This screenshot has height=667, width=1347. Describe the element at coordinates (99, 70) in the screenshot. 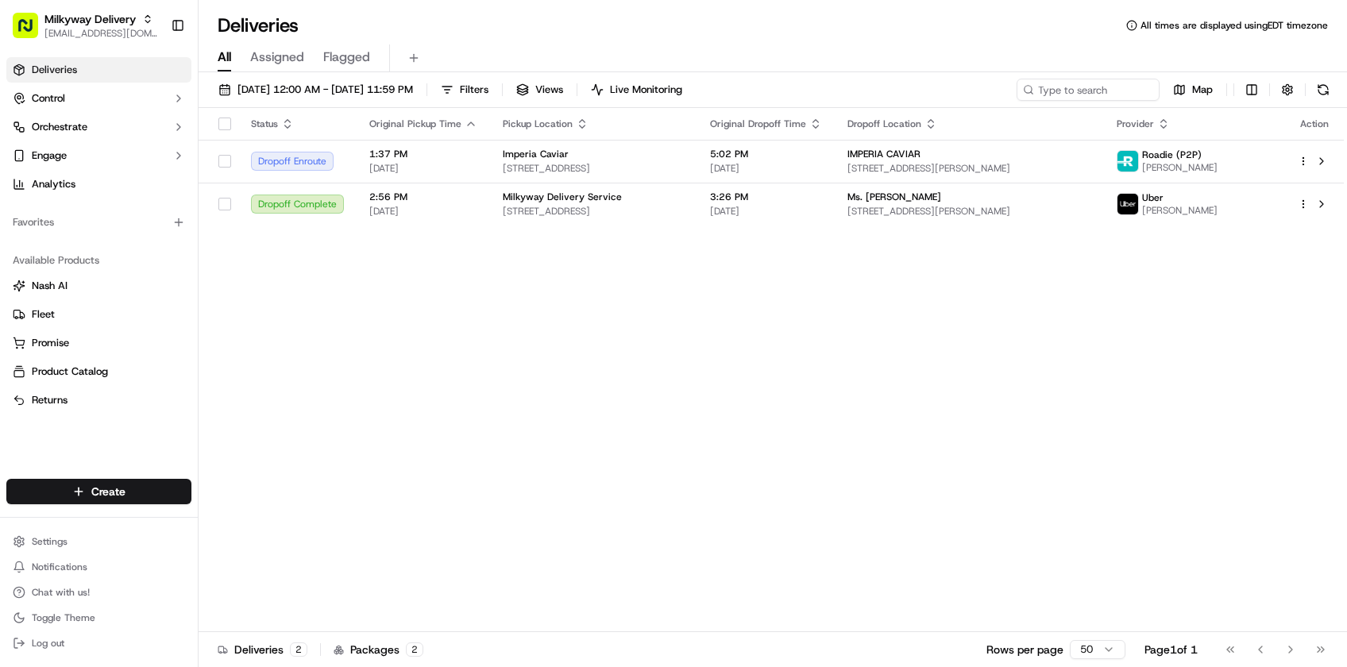

I see `a: Deliveries` at that location.